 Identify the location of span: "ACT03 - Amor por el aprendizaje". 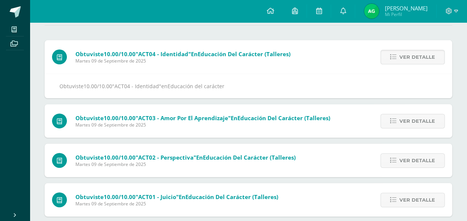
(183, 118).